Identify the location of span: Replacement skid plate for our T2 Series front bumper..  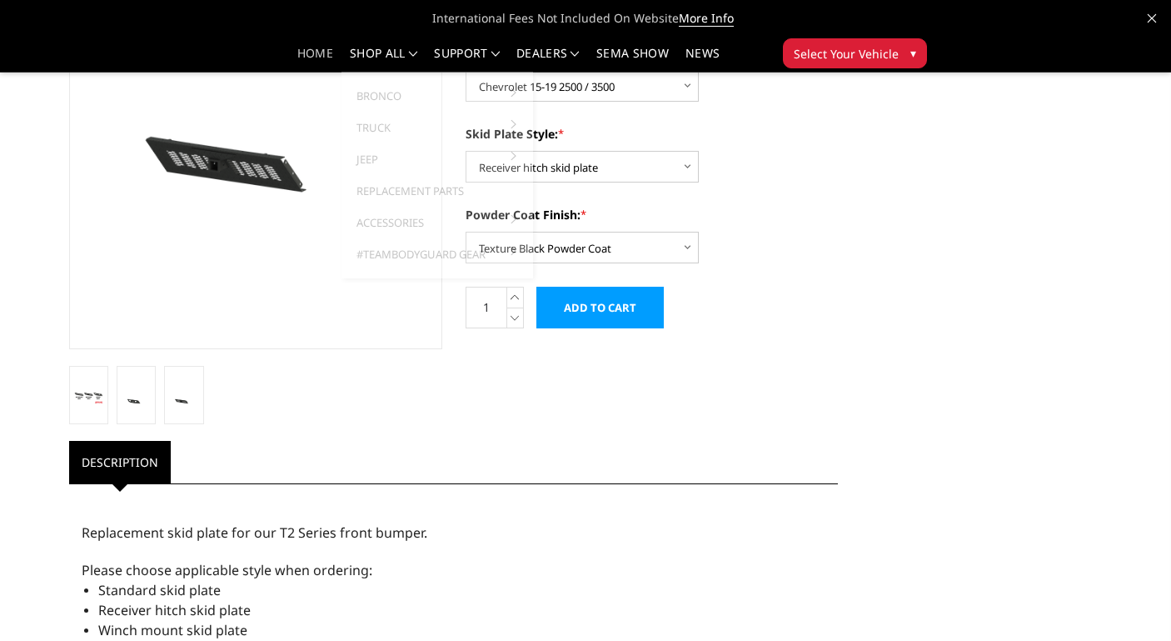
(254, 532).